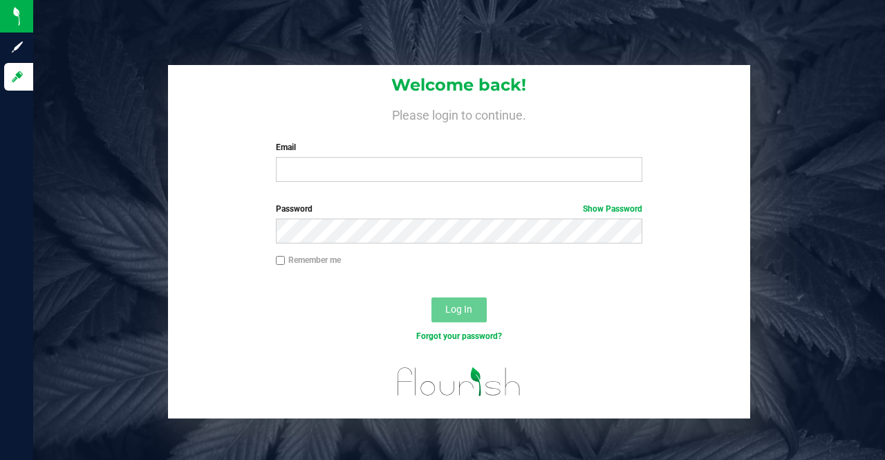 Image resolution: width=885 pixels, height=460 pixels. Describe the element at coordinates (308, 260) in the screenshot. I see `label: Remember me` at that location.